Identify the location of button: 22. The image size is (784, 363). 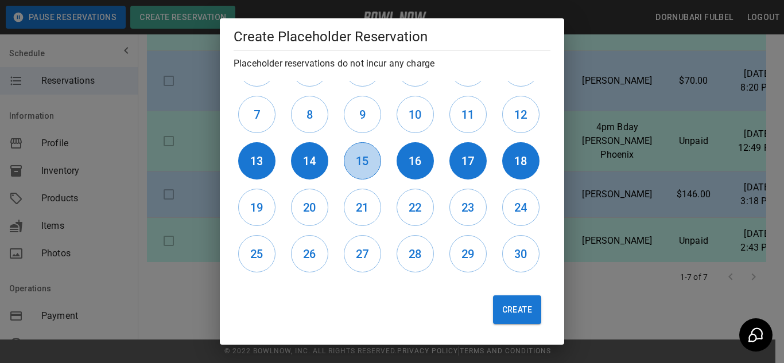
(415, 207).